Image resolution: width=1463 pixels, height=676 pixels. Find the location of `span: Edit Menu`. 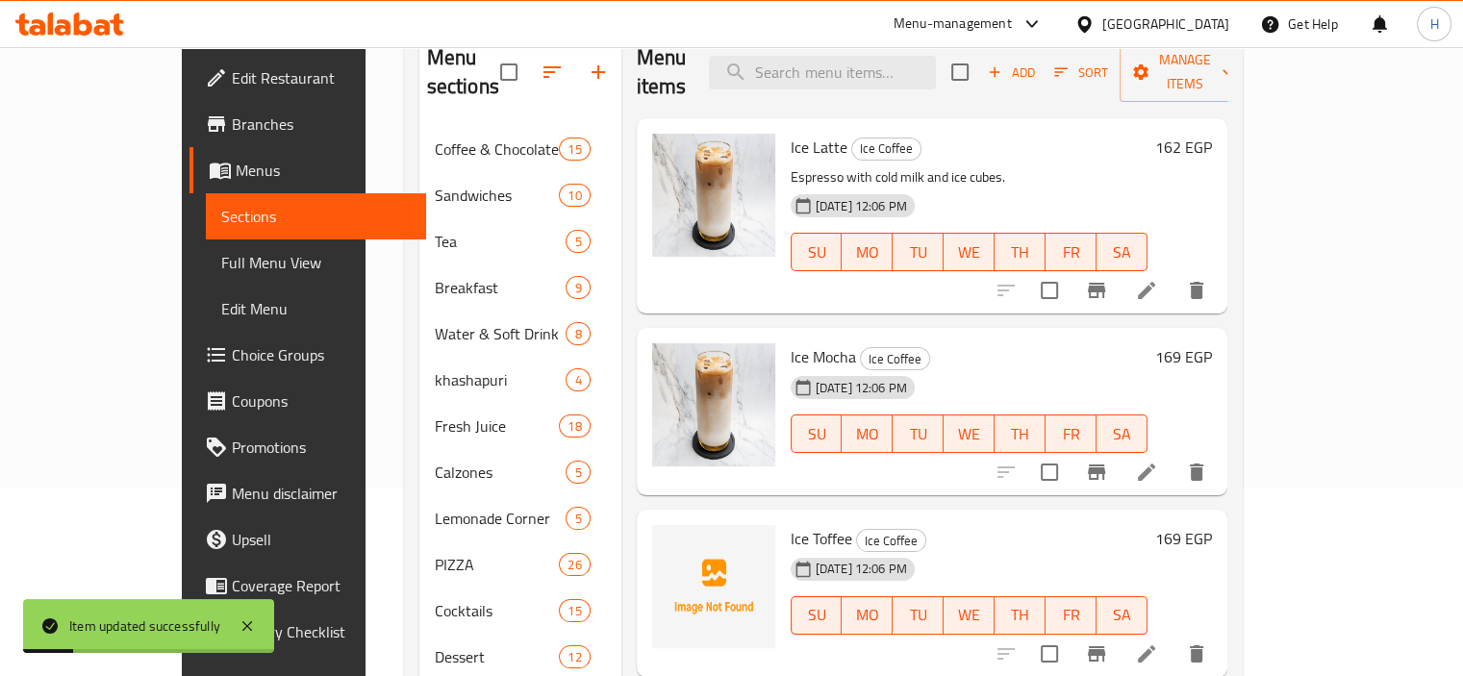

span: Edit Menu is located at coordinates (316, 309).